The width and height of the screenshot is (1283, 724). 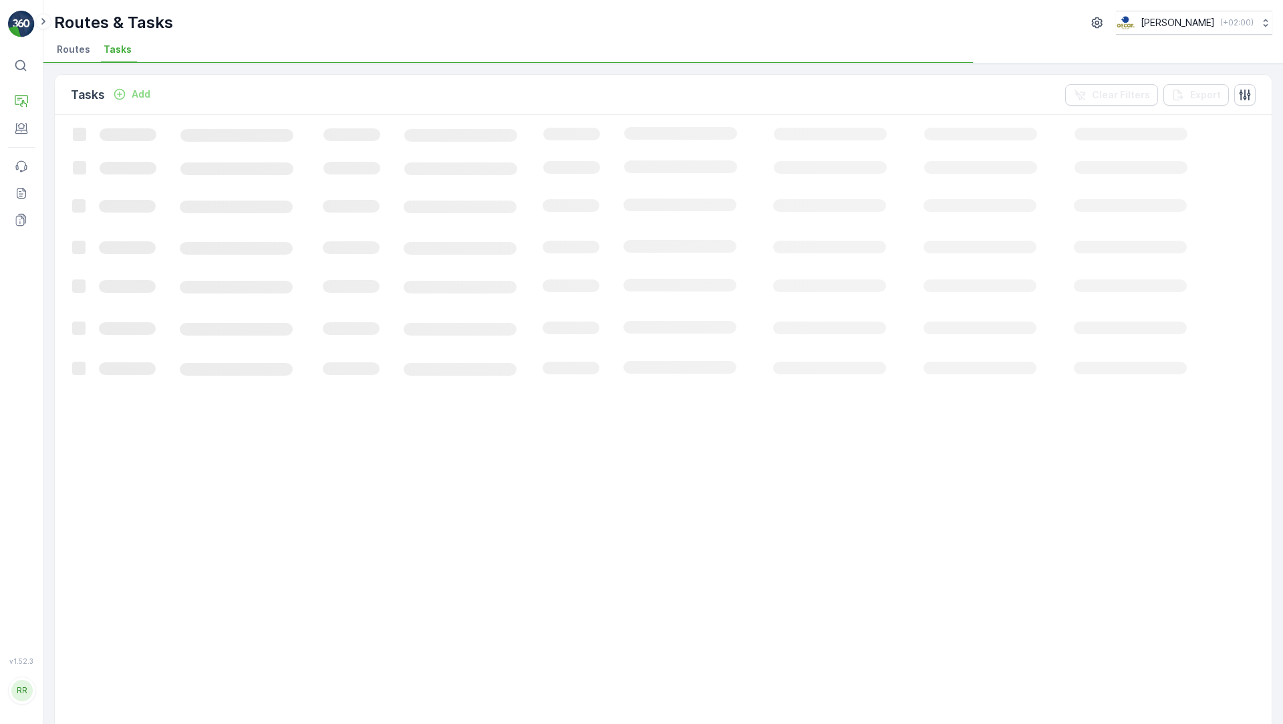 What do you see at coordinates (132, 94) in the screenshot?
I see `button: Add` at bounding box center [132, 94].